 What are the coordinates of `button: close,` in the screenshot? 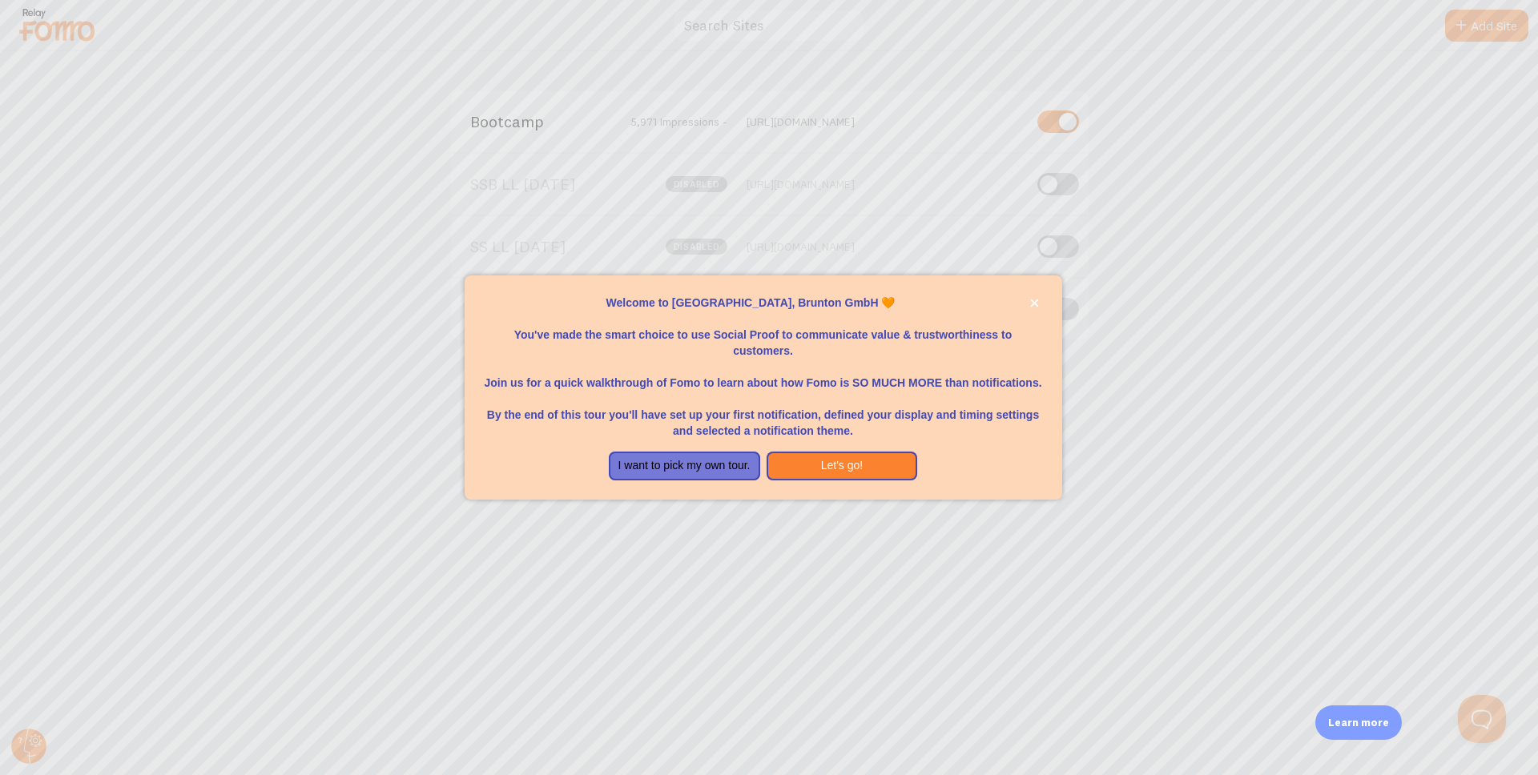 It's located at (1034, 303).